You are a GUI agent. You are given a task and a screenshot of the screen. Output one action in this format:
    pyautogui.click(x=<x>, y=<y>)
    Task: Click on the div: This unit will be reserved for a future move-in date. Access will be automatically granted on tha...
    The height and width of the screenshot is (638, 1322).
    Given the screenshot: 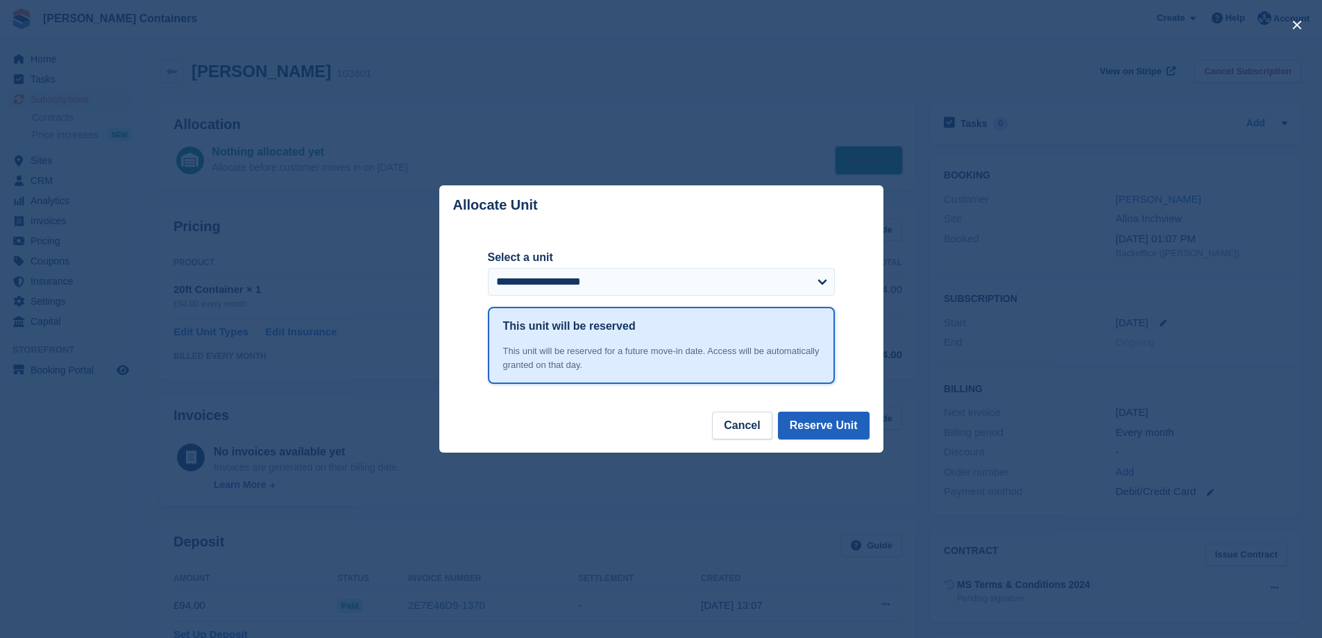 What is the action you would take?
    pyautogui.click(x=661, y=357)
    